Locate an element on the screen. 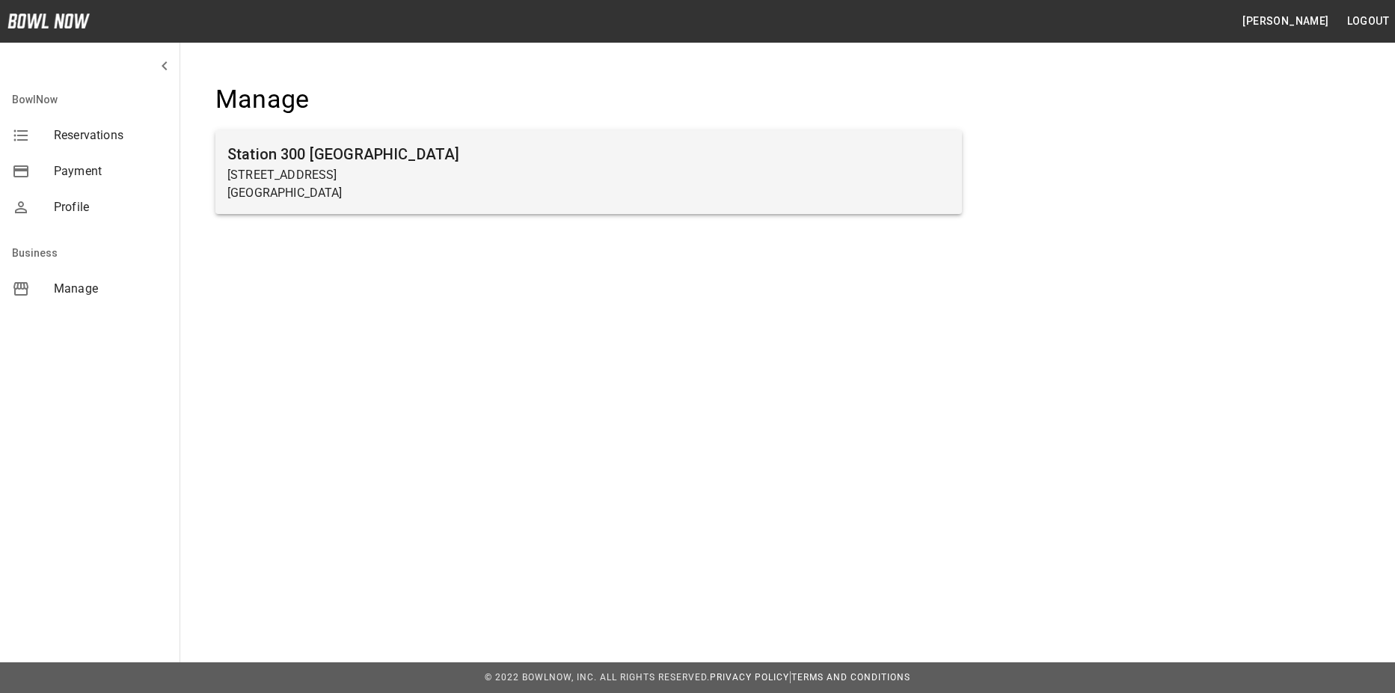 The height and width of the screenshot is (693, 1395). span: Manage is located at coordinates (111, 289).